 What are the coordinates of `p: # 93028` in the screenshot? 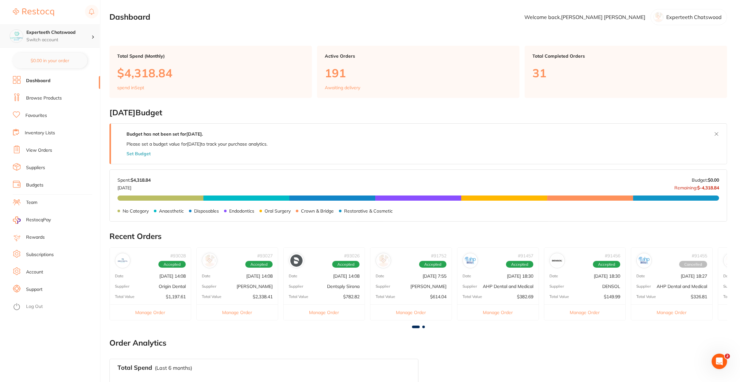 It's located at (178, 255).